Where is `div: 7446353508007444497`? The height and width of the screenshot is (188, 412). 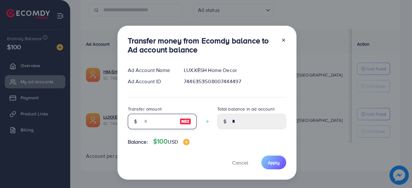
div: 7446353508007444497 is located at coordinates (235, 81).